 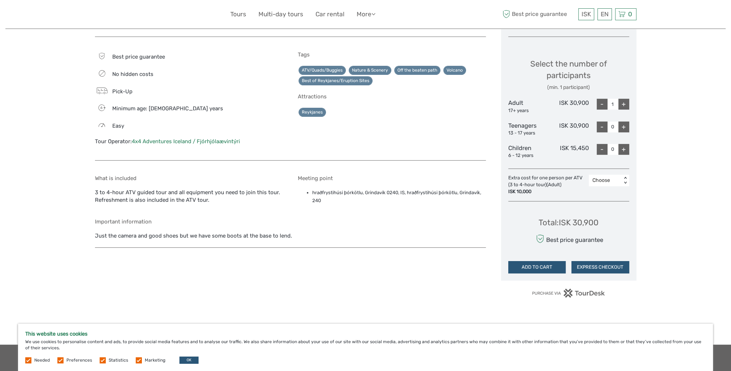 I want to click on a: Car rental, so click(x=330, y=14).